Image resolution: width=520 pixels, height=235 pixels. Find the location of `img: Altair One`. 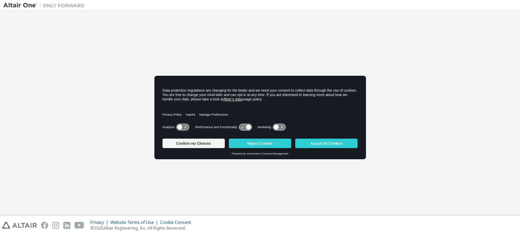

img: Altair One is located at coordinates (46, 5).